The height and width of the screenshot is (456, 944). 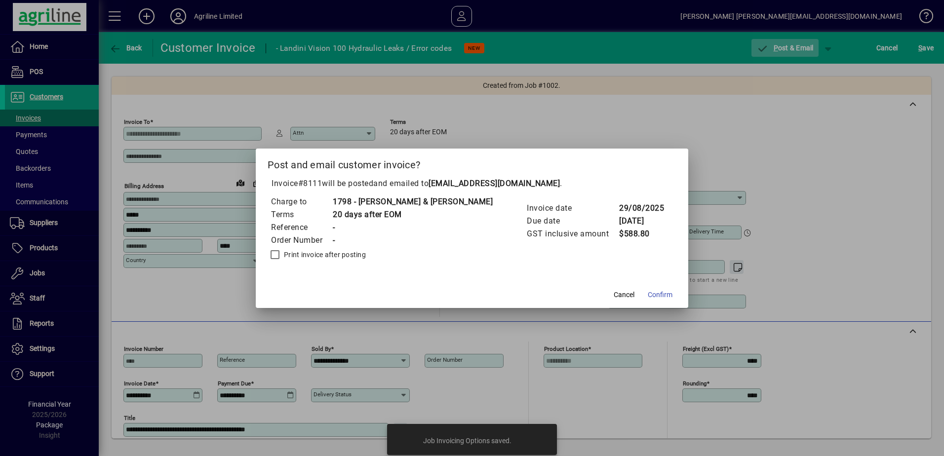 What do you see at coordinates (572, 221) in the screenshot?
I see `td: Due date` at bounding box center [572, 221].